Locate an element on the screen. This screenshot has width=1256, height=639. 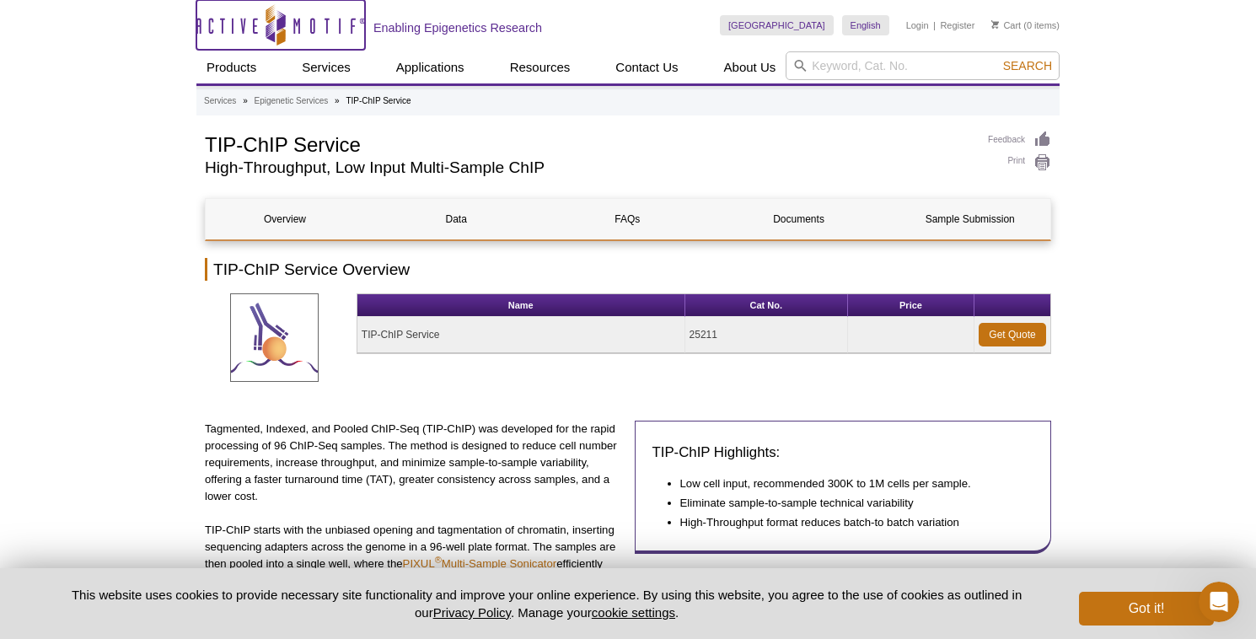
a: Register is located at coordinates (956, 25).